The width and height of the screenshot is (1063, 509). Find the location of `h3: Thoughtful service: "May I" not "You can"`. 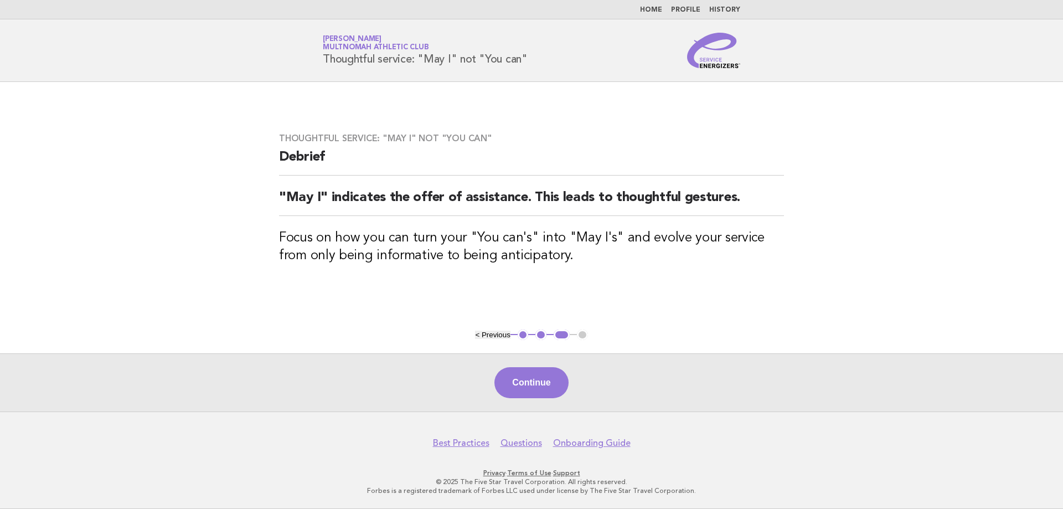

h3: Thoughtful service: "May I" not "You can" is located at coordinates (532, 138).